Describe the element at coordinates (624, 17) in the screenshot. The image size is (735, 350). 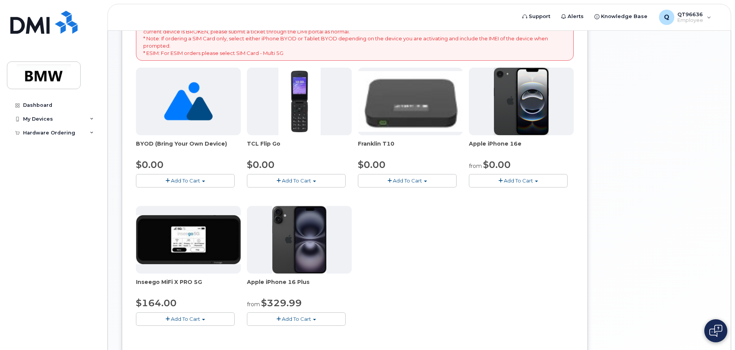
I see `span: Knowledge Base` at that location.